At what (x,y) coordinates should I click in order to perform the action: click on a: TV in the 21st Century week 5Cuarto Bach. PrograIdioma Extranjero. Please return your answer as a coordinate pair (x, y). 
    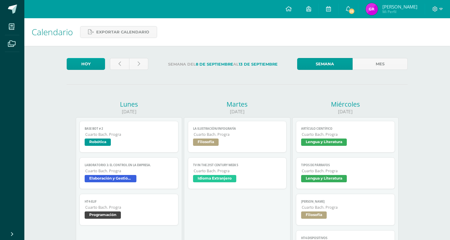
    Looking at the image, I should click on (237, 173).